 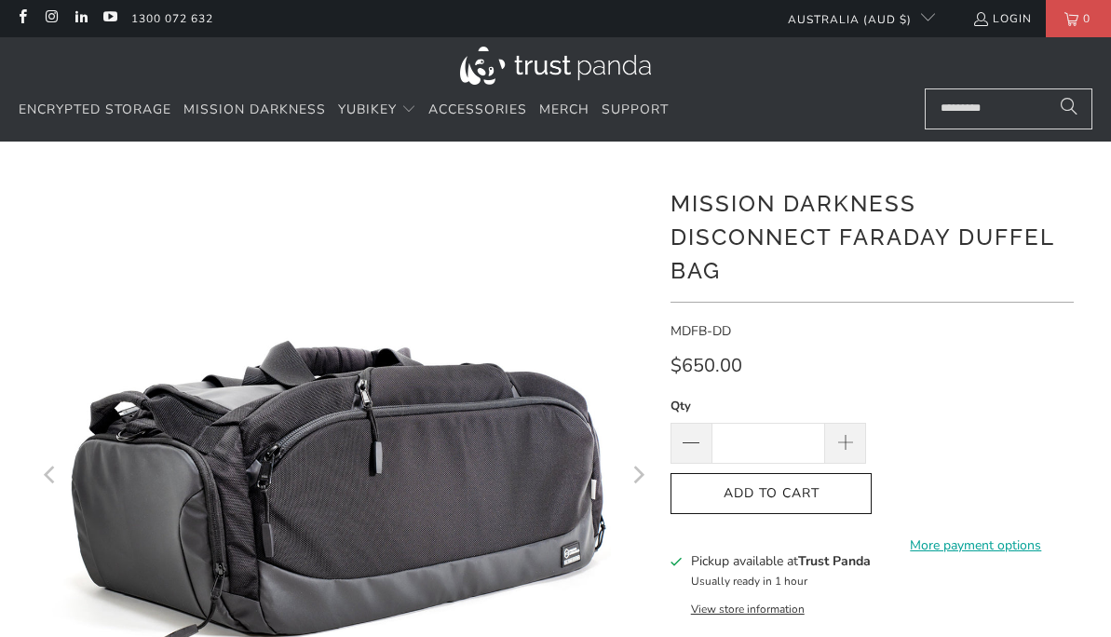 I want to click on a: Mission Darkness, so click(x=254, y=110).